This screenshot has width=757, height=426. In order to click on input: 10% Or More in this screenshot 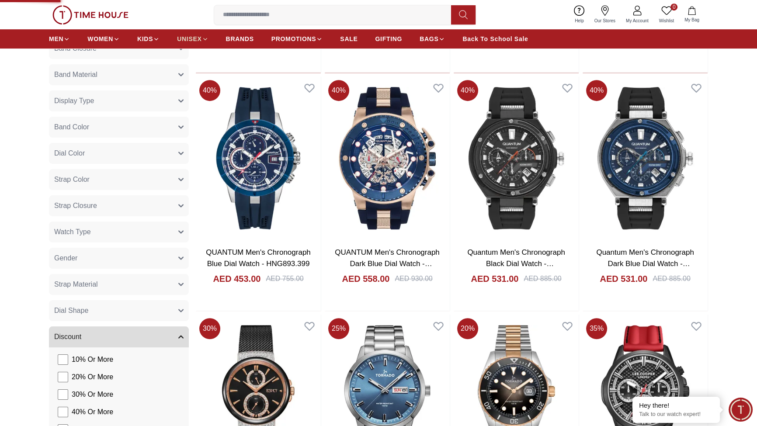, I will do `click(63, 360)`.